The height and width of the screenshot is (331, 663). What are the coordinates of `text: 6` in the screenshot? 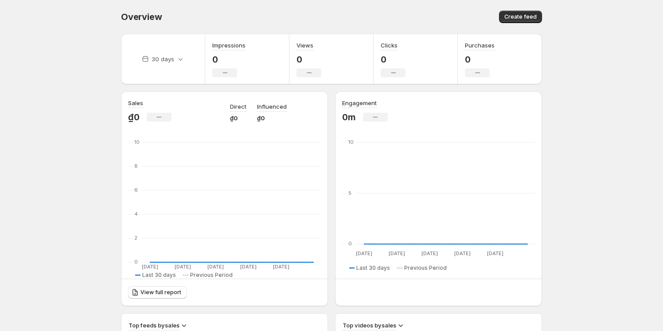 It's located at (136, 190).